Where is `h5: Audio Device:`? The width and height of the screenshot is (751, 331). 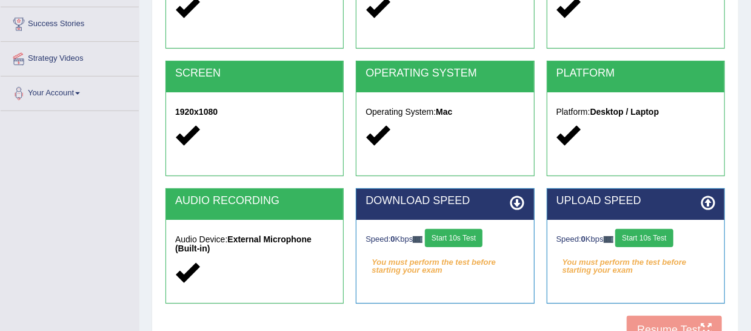
h5: Audio Device: is located at coordinates (255, 244).